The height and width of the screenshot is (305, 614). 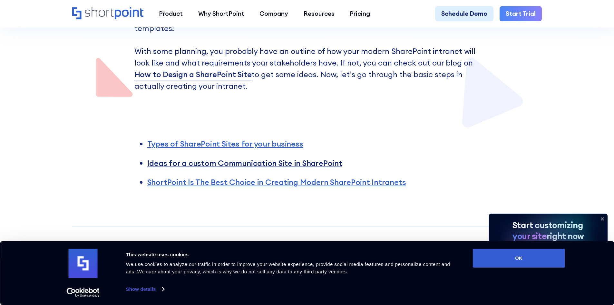 What do you see at coordinates (83, 263) in the screenshot?
I see `img: logo` at bounding box center [83, 263].